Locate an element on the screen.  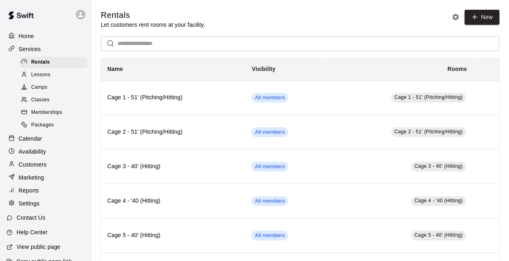
div: Classes is located at coordinates (53, 100).